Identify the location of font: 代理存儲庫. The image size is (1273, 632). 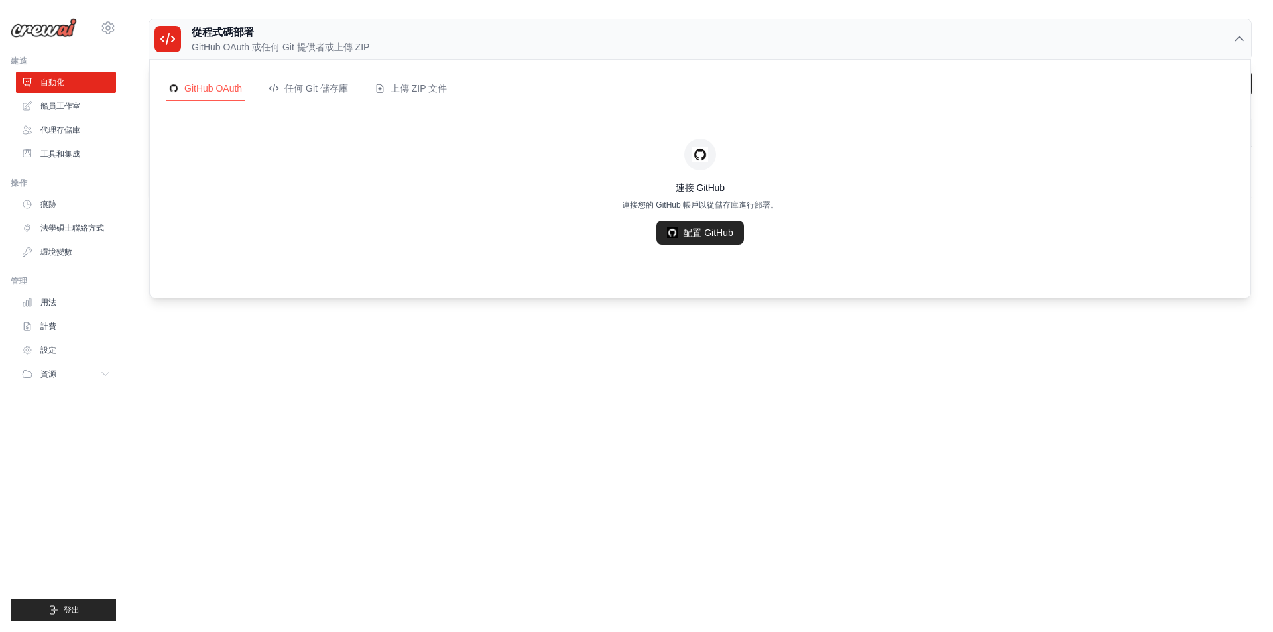
(60, 130).